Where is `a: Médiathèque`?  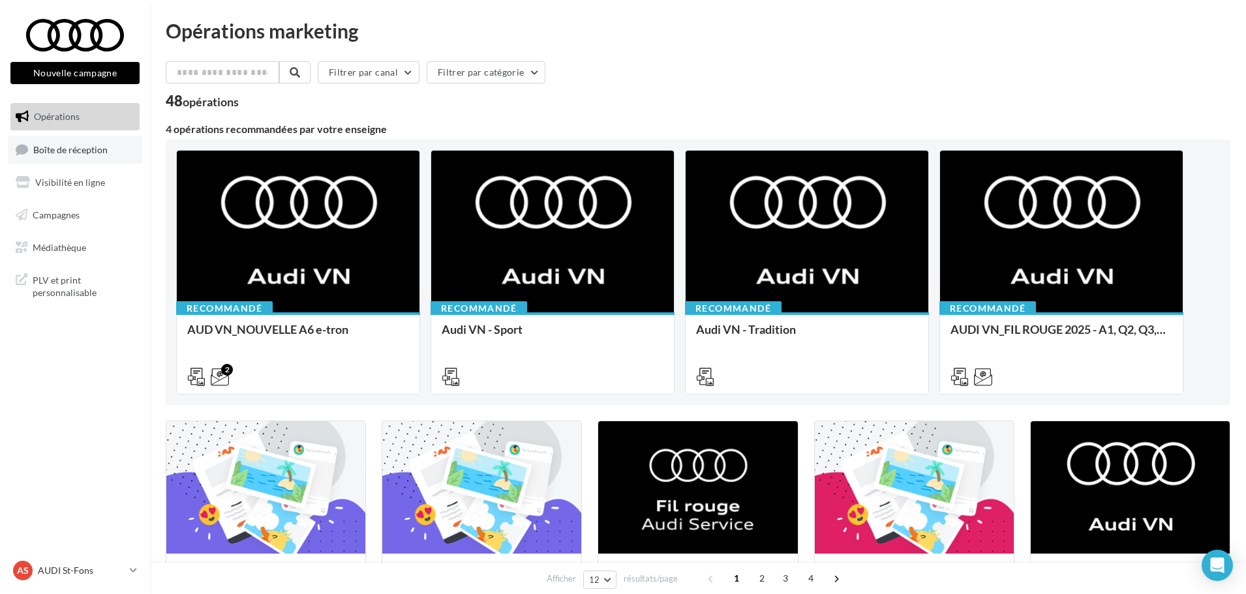
a: Médiathèque is located at coordinates (75, 248).